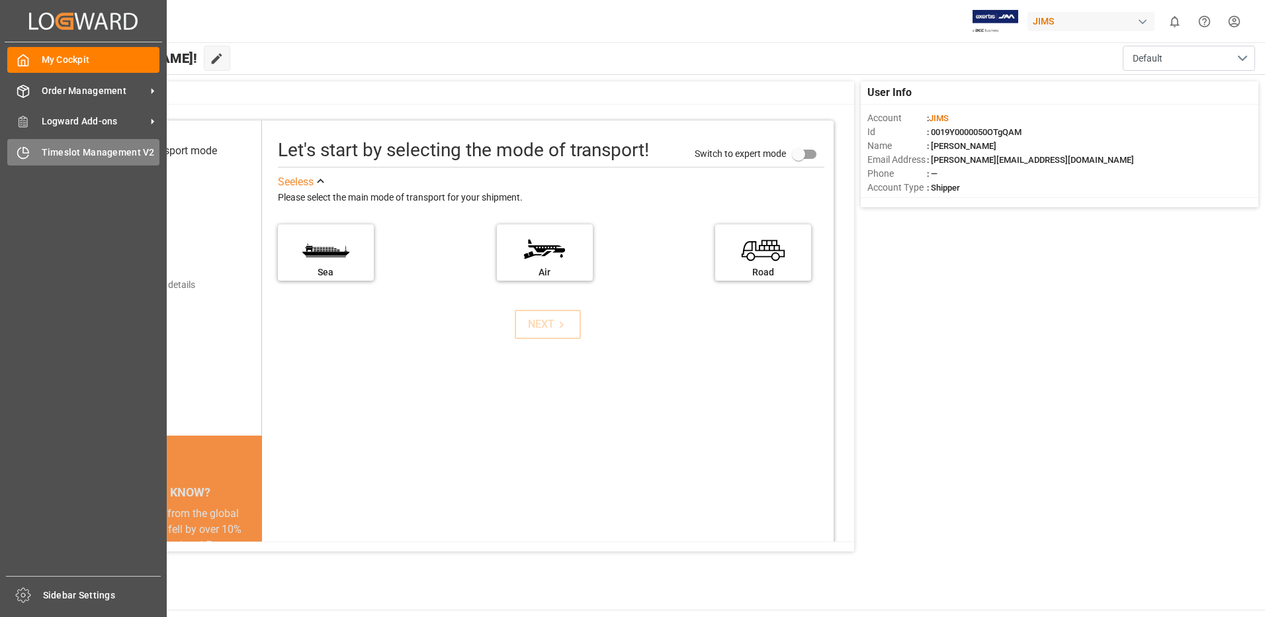 Image resolution: width=1265 pixels, height=617 pixels. I want to click on span: Order Management, so click(94, 91).